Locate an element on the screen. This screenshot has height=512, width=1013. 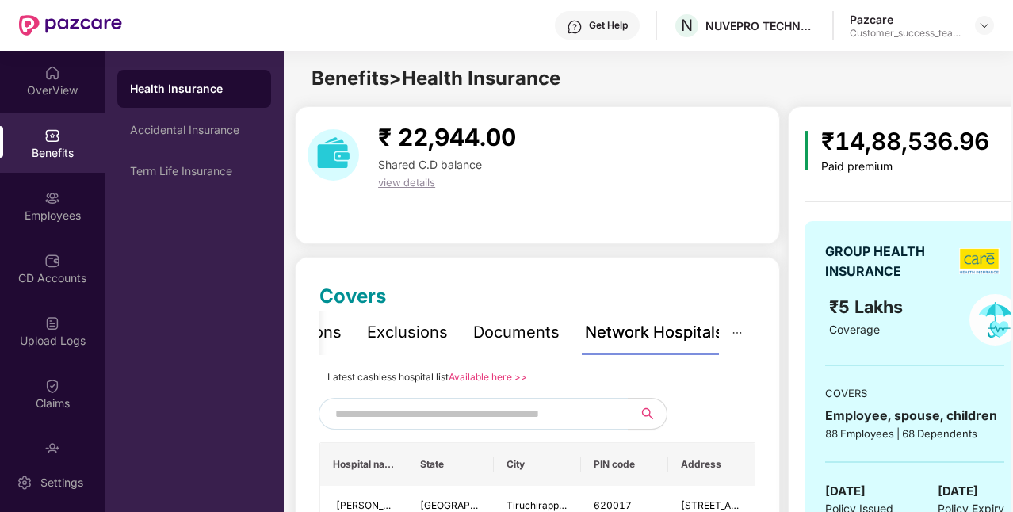
span: search is located at coordinates (647, 414).